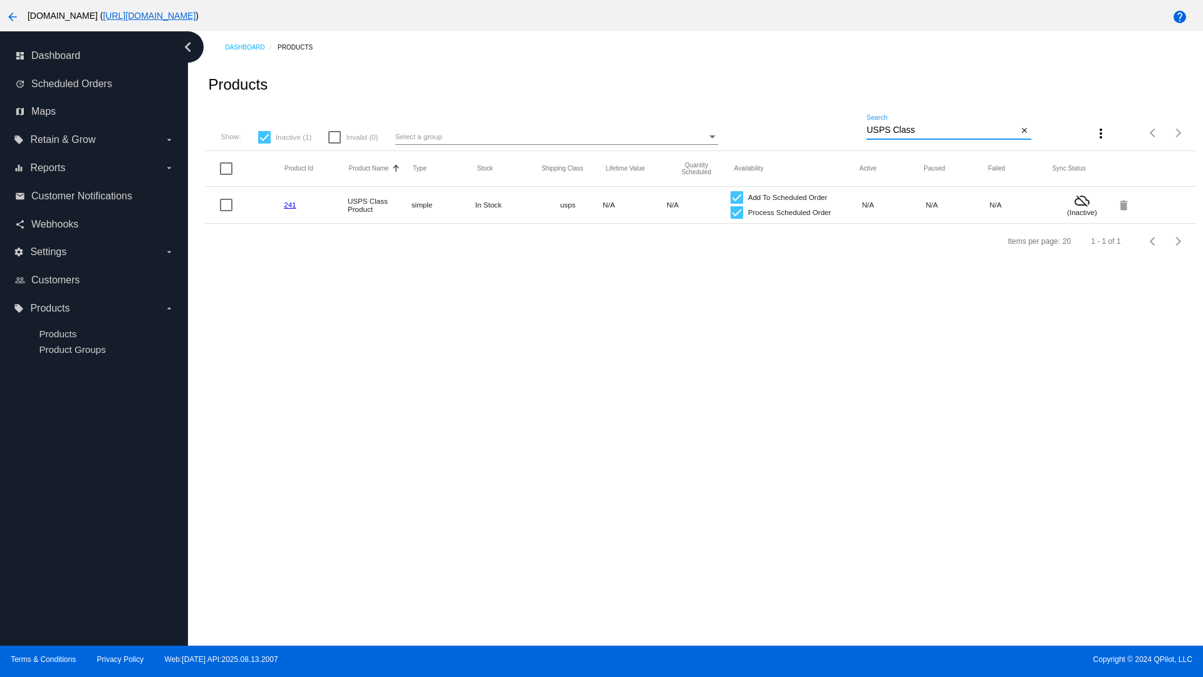  I want to click on mat-cell: In Stock, so click(508, 204).